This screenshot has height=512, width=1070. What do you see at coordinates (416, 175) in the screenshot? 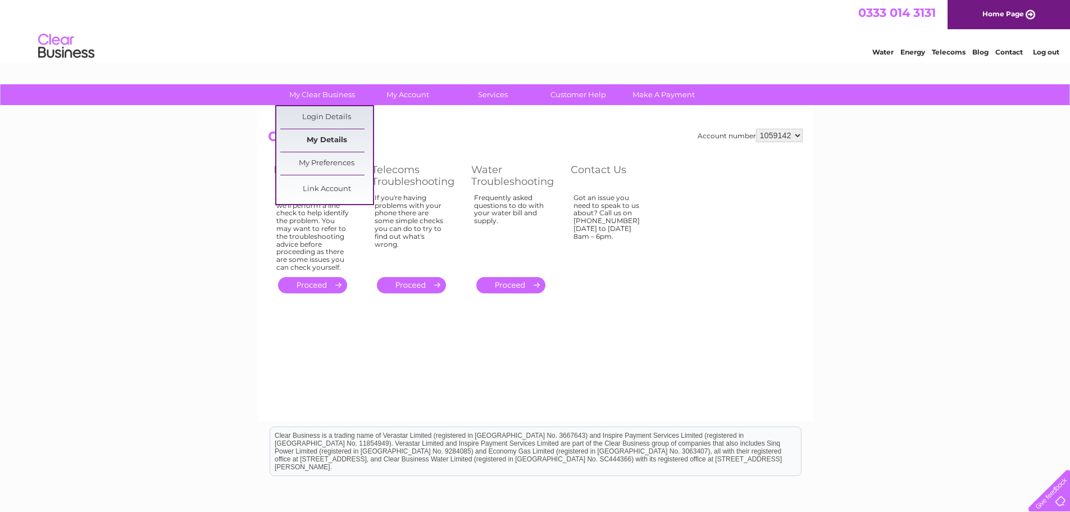
I see `th: Telecoms Troubleshooting` at bounding box center [416, 175].